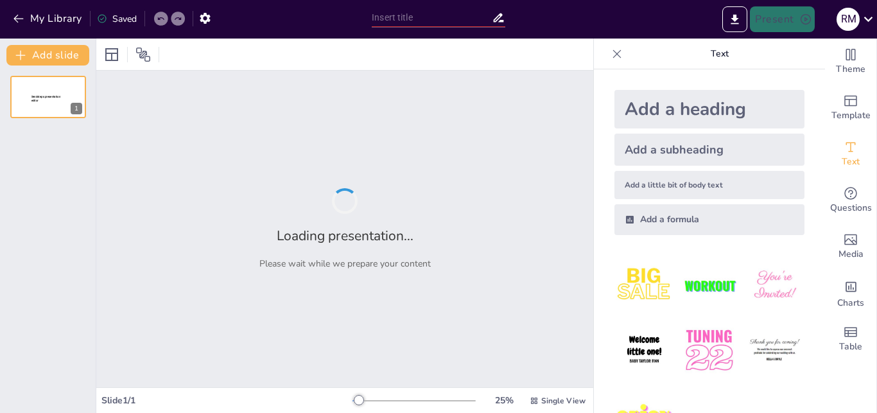 This screenshot has width=877, height=413. Describe the element at coordinates (563, 400) in the screenshot. I see `span: Single View` at that location.